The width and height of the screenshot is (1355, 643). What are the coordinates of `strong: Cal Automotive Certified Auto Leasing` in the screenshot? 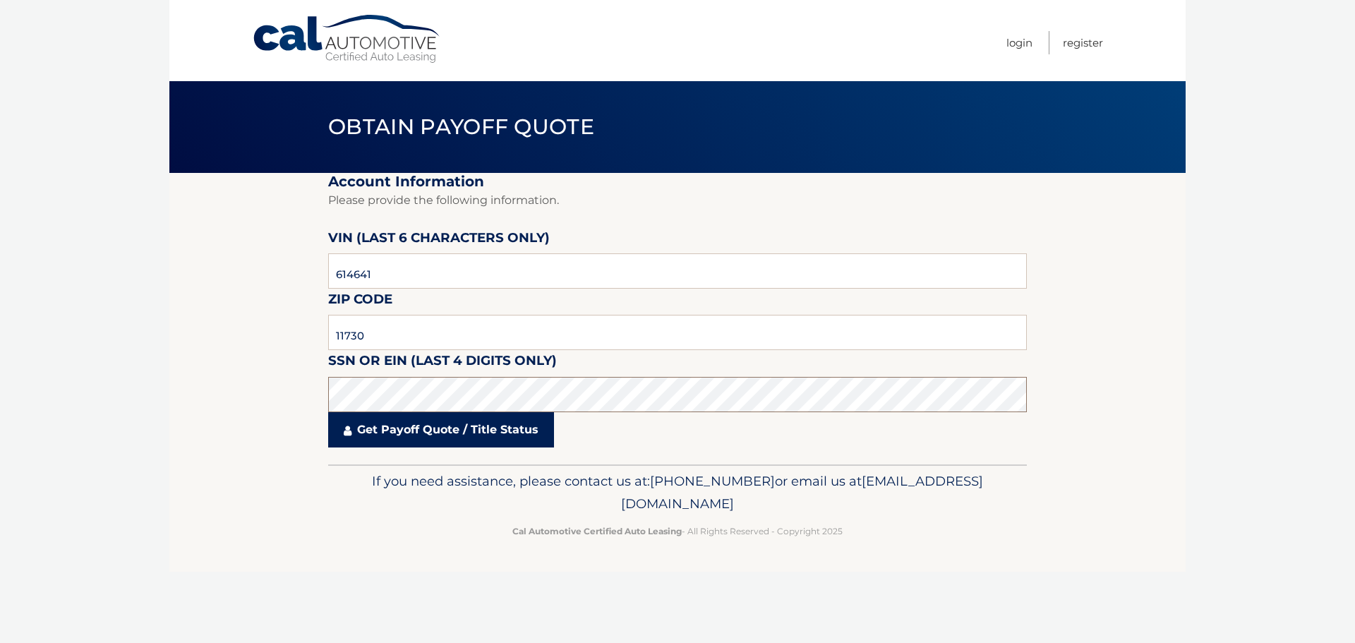 It's located at (597, 531).